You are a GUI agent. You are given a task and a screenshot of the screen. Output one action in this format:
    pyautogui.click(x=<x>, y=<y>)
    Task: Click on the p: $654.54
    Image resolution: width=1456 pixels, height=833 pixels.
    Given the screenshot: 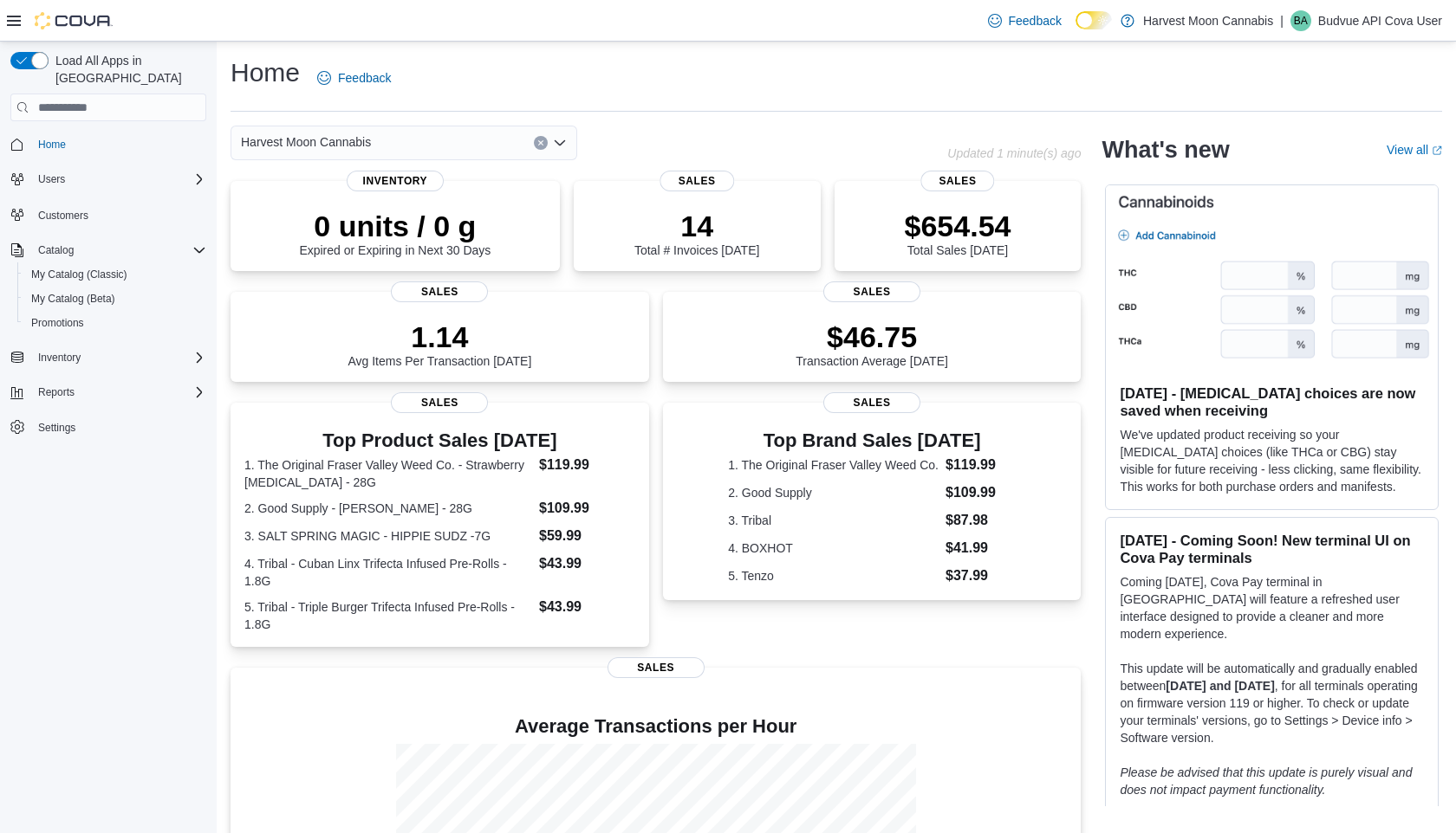 What is the action you would take?
    pyautogui.click(x=957, y=226)
    